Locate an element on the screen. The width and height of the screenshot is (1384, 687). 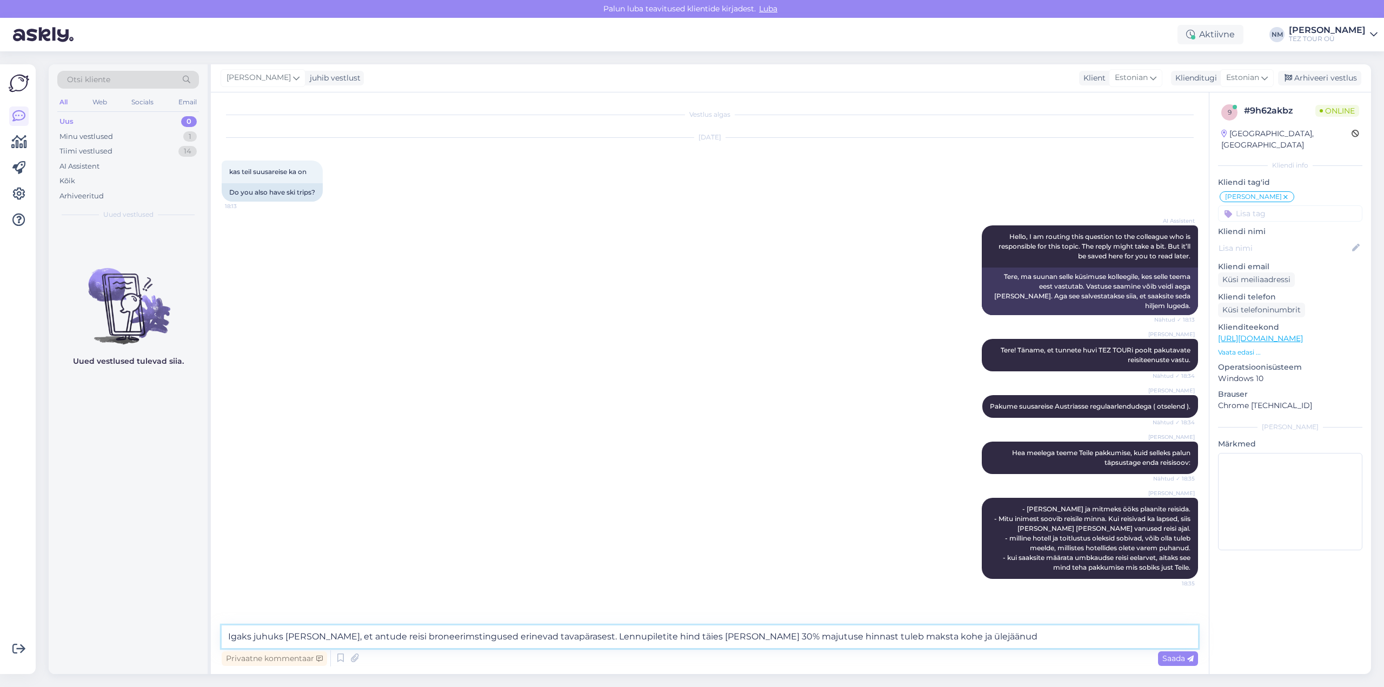
div: Uus is located at coordinates (67, 122).